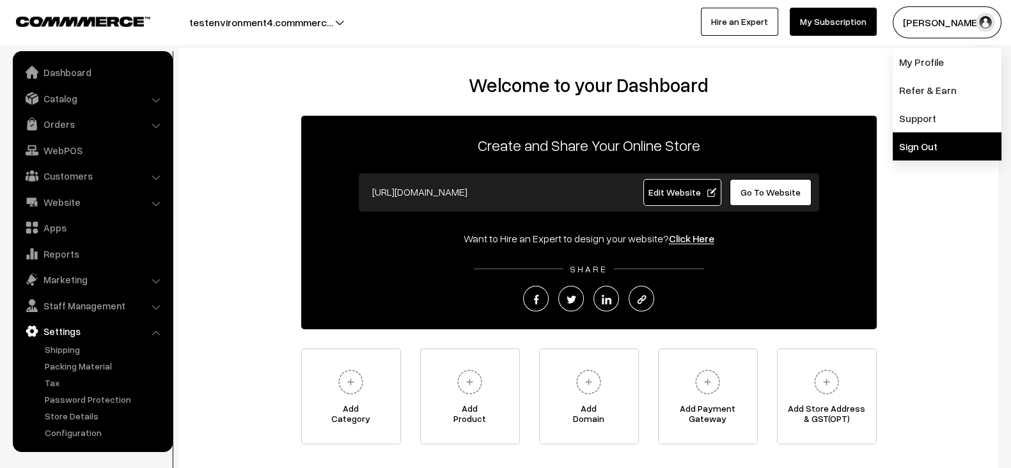  Describe the element at coordinates (351, 416) in the screenshot. I see `span: Add Category` at that location.